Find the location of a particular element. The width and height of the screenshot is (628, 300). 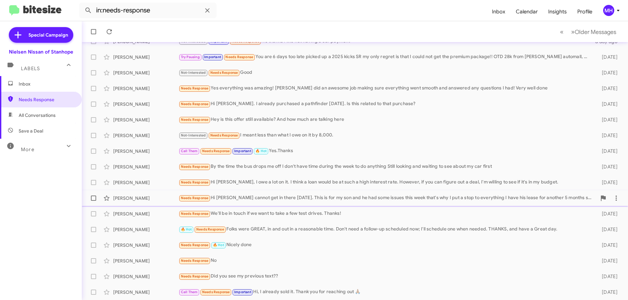

div: I meant less than what I owe on it by 8,000. is located at coordinates (385, 135).